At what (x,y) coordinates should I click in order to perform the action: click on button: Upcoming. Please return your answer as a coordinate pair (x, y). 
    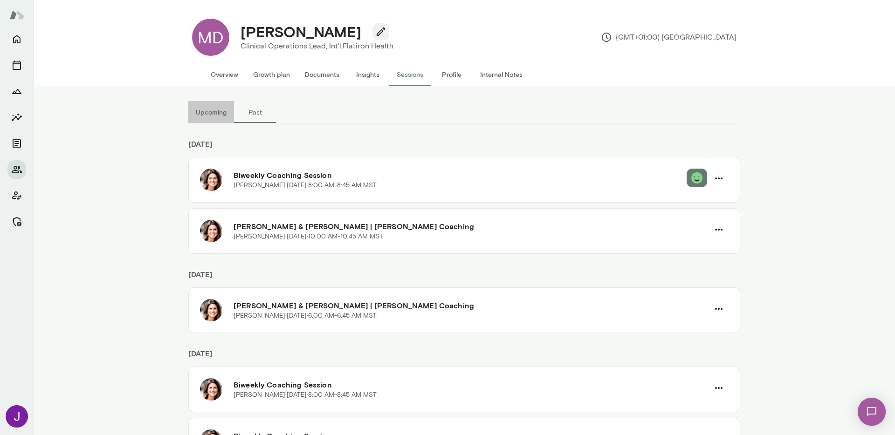
    Looking at the image, I should click on (211, 112).